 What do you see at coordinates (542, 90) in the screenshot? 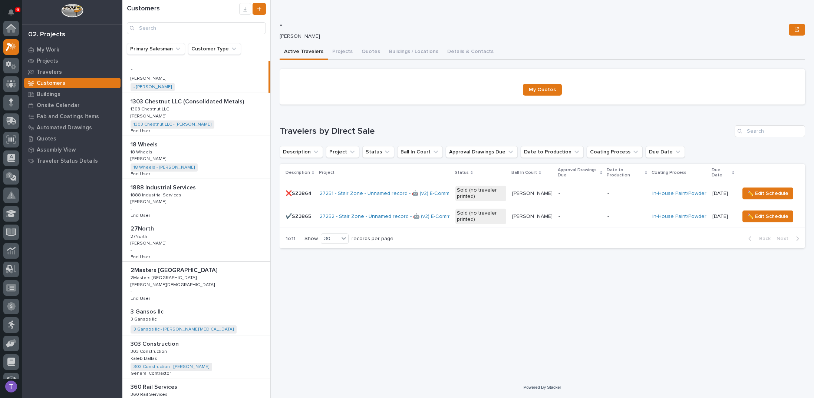
I see `span: My Quotes` at bounding box center [542, 90].